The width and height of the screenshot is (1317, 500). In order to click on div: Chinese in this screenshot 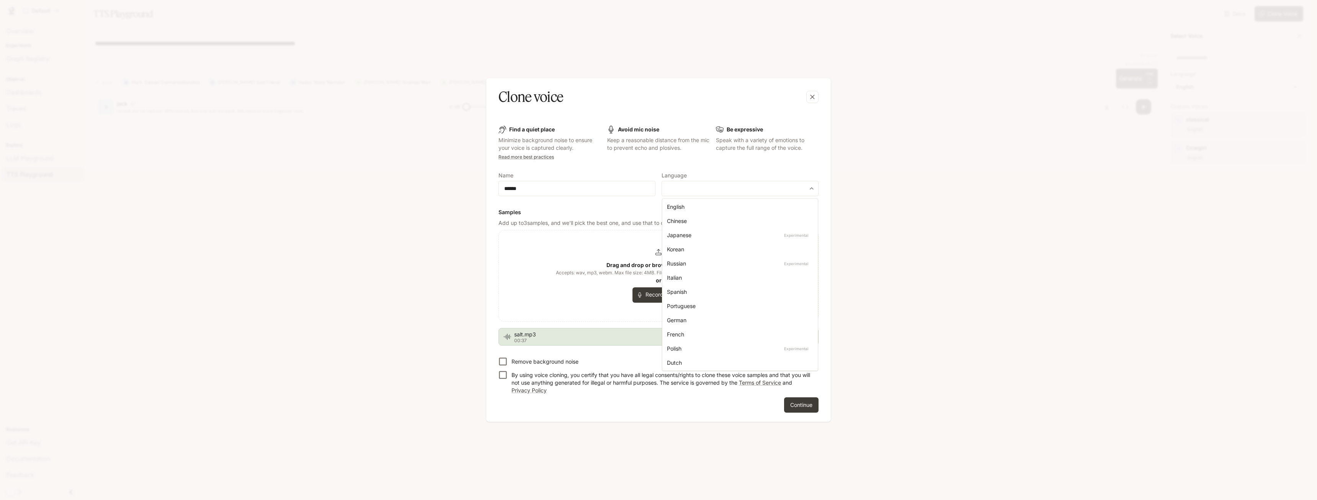, I will do `click(739, 221)`.